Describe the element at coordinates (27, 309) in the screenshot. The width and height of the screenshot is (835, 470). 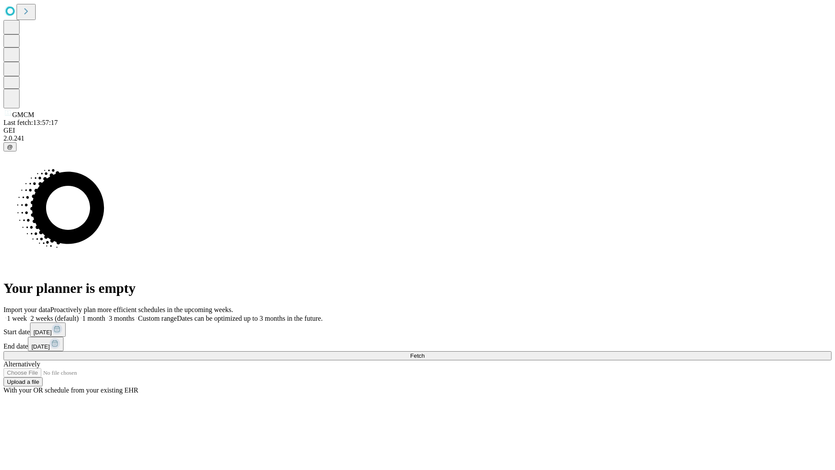
I see `span: Import your data` at that location.